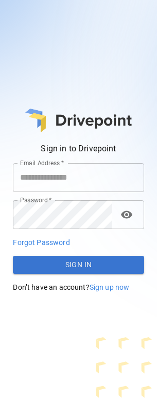 The height and width of the screenshot is (401, 157). What do you see at coordinates (78, 120) in the screenshot?
I see `img: main logo` at bounding box center [78, 120].